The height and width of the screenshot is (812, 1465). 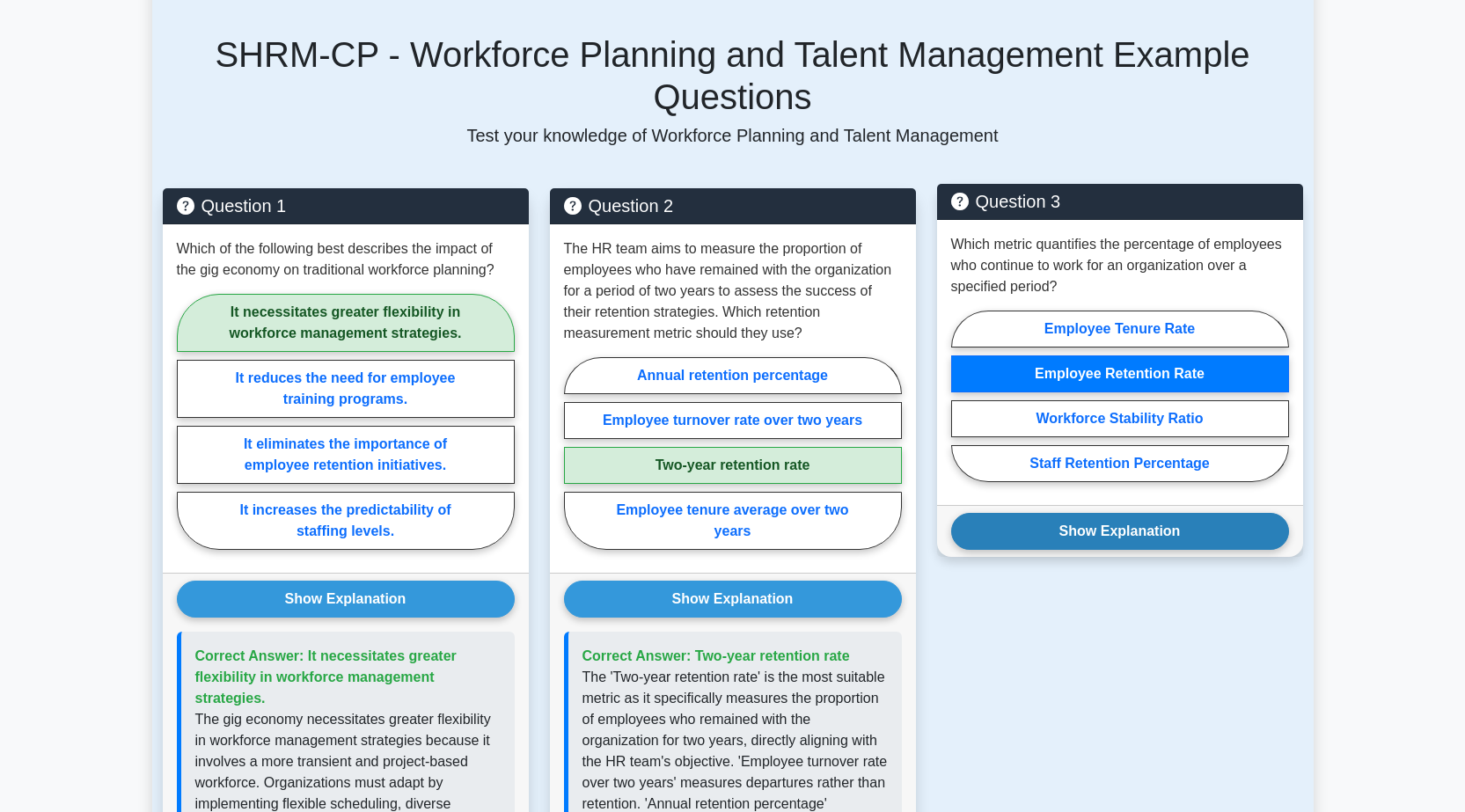 I want to click on h5: Question 3, so click(x=1120, y=202).